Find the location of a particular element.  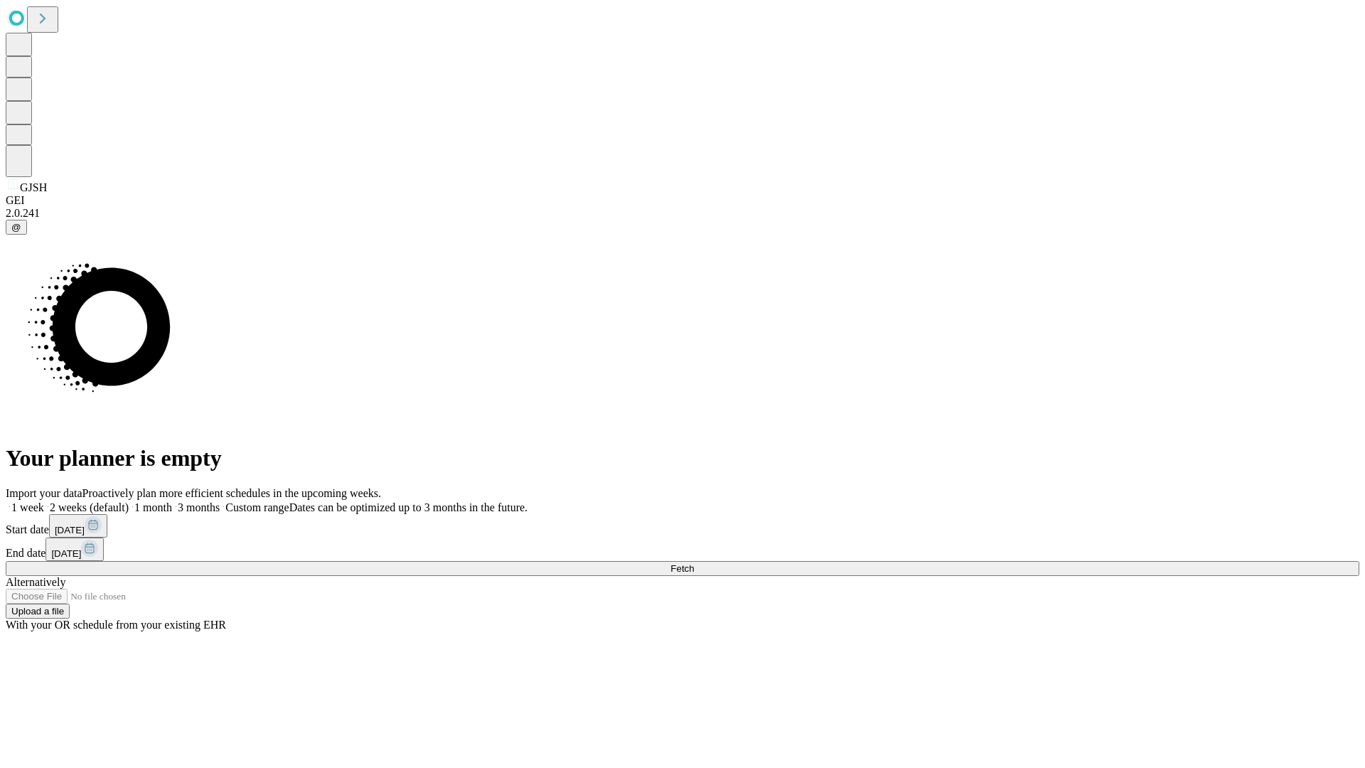

span: GJSH is located at coordinates (33, 187).